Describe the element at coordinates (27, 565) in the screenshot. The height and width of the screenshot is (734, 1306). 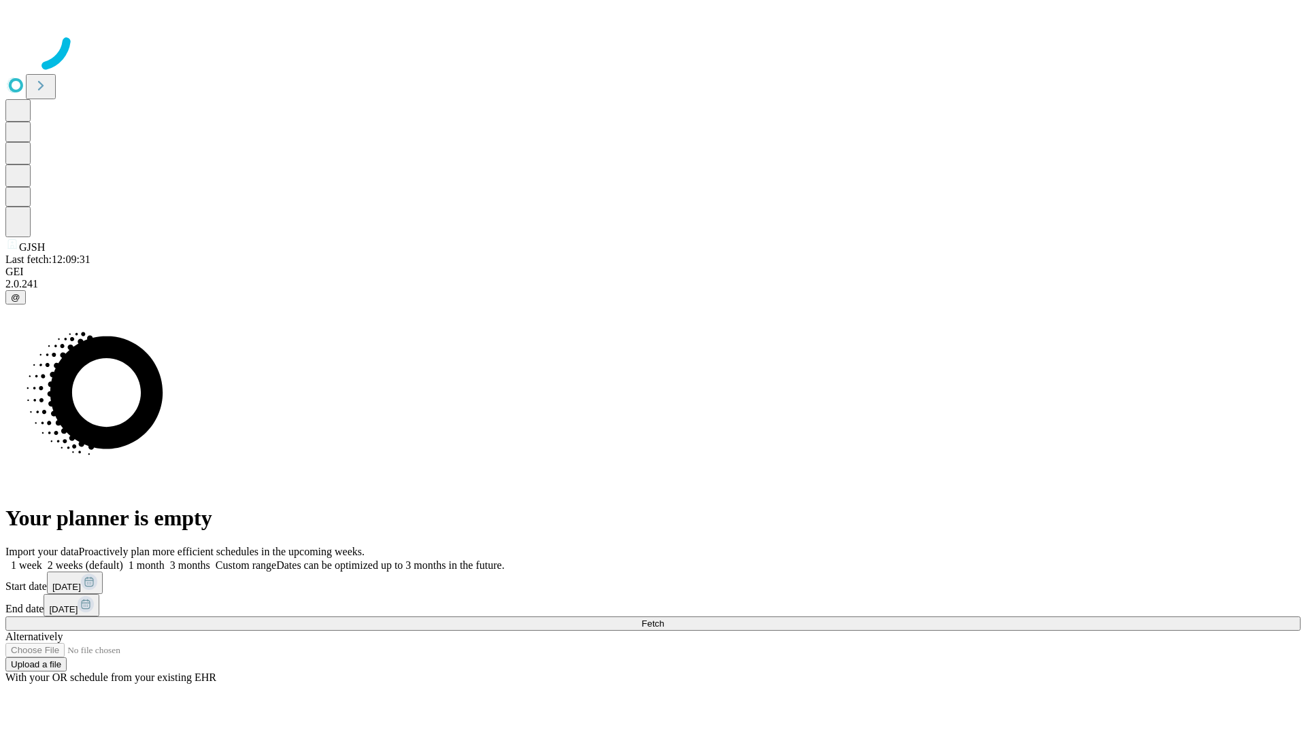
I see `span: 1 week` at that location.